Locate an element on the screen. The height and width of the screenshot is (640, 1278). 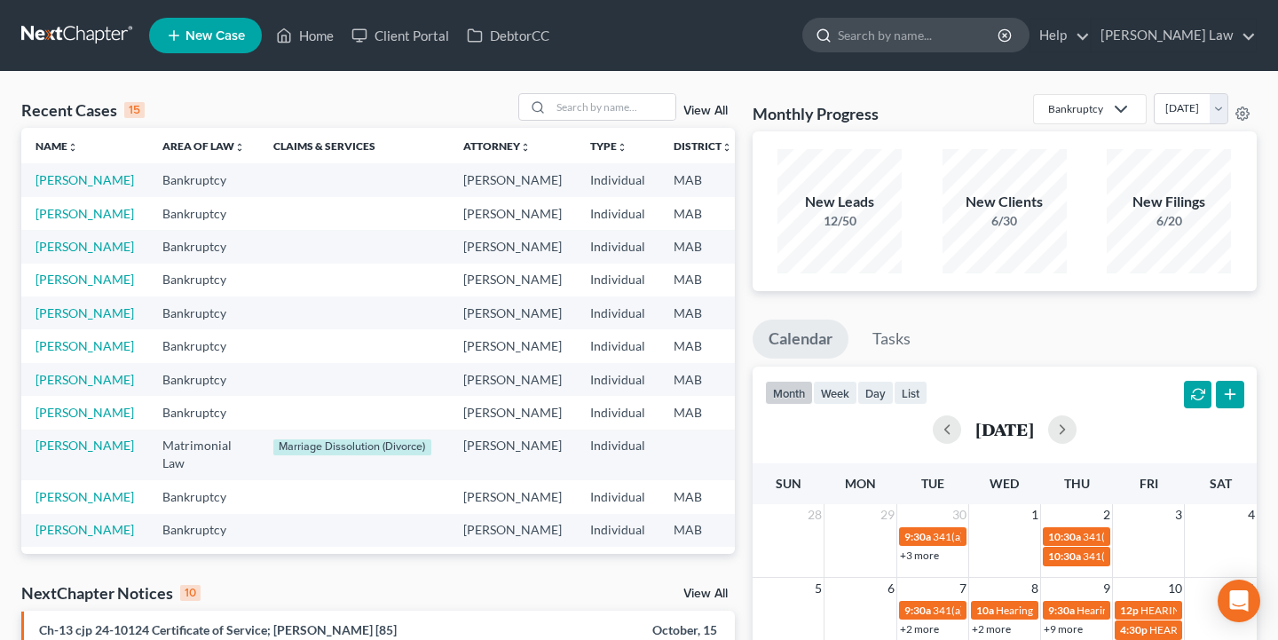
div: 15 is located at coordinates (134, 110).